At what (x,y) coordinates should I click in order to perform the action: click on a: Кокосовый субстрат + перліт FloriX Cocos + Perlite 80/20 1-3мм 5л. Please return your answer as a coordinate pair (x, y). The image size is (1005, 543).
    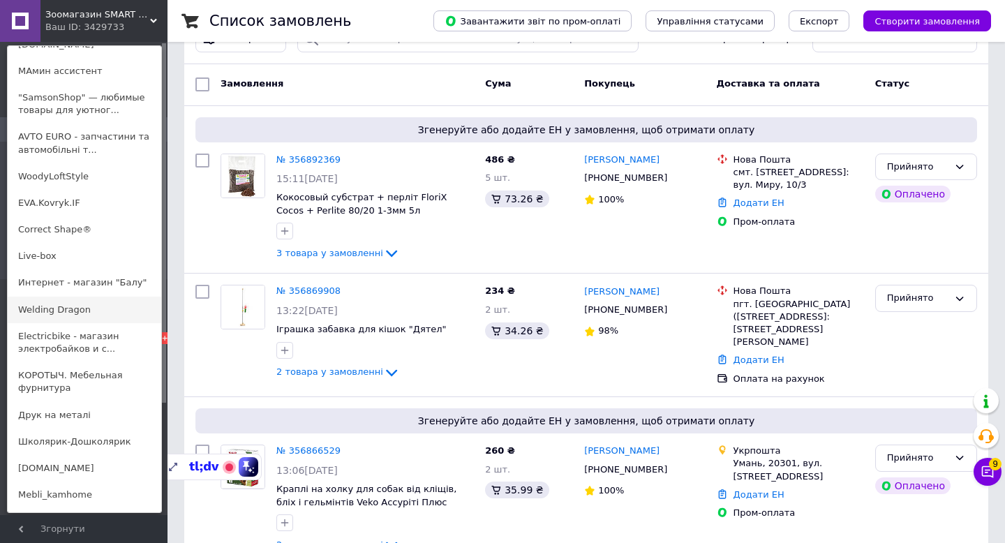
    Looking at the image, I should click on (362, 204).